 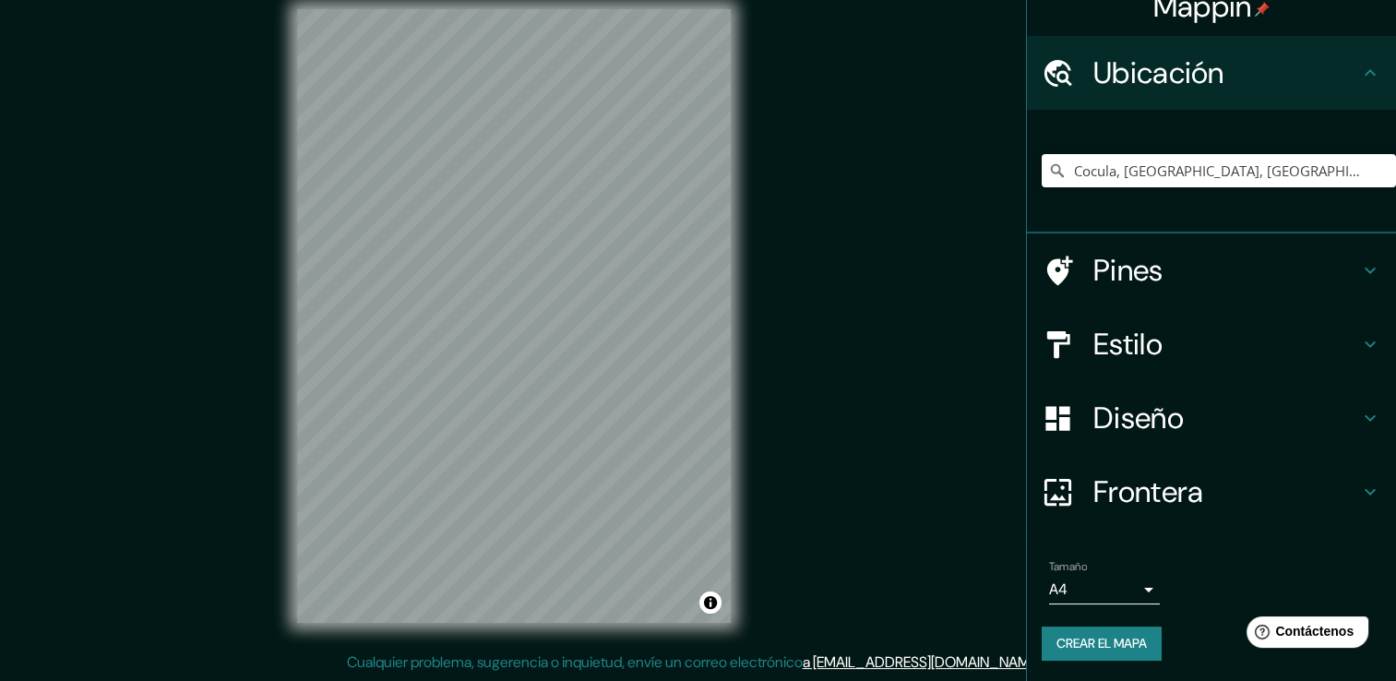 What do you see at coordinates (82, 22) in the screenshot?
I see `span: Contáctenos` at bounding box center [82, 22].